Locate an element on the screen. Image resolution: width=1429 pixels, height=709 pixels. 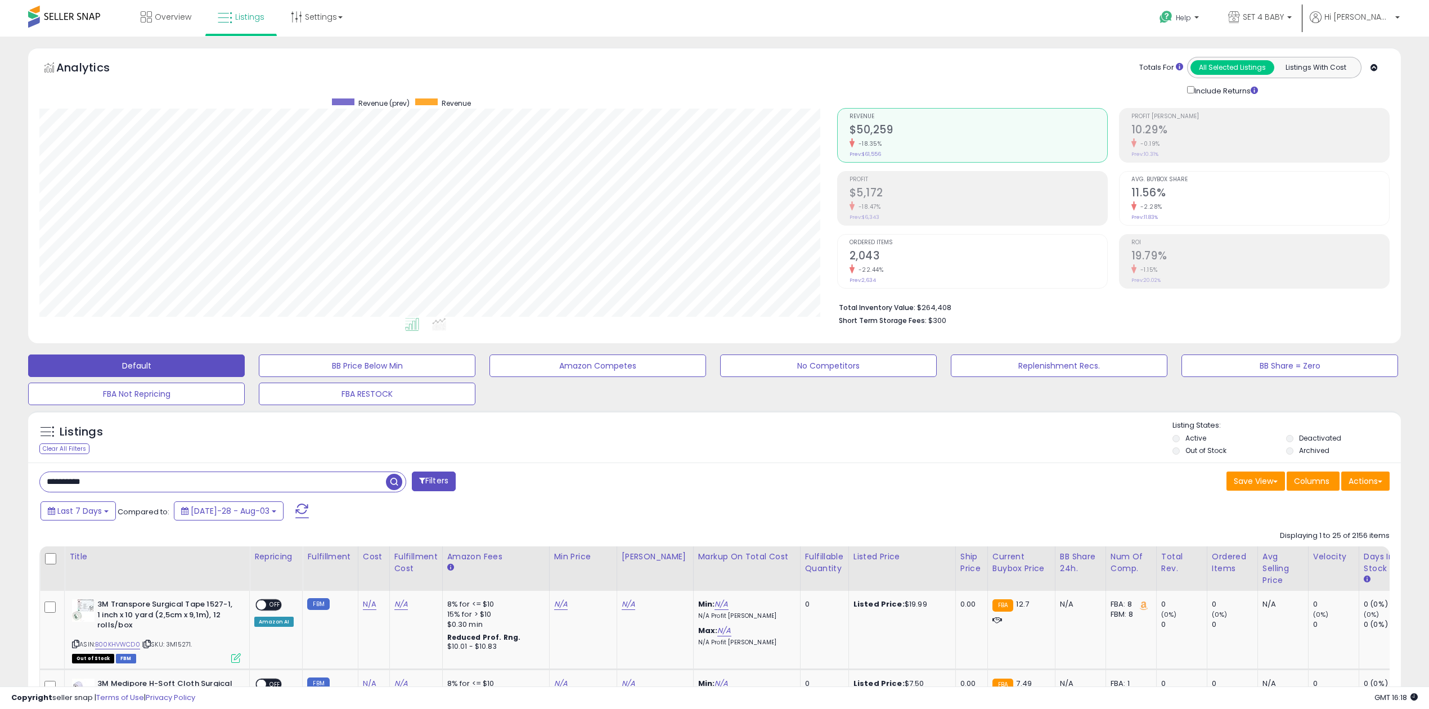
div: Current Buybox Price is located at coordinates (1021, 562).